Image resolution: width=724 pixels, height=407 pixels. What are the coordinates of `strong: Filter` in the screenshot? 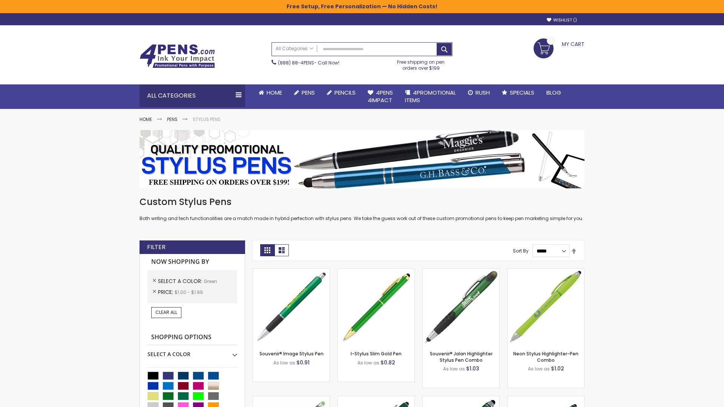 It's located at (156, 247).